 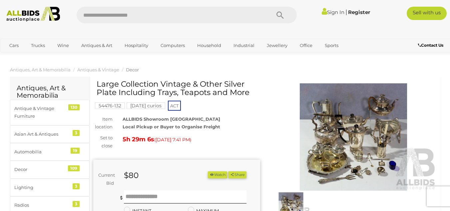 What do you see at coordinates (38, 45) in the screenshot?
I see `a: Trucks` at bounding box center [38, 45].